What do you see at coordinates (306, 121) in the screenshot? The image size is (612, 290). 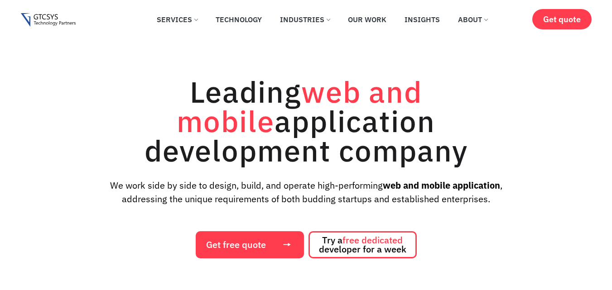 I see `h1: Leading application development company` at bounding box center [306, 121].